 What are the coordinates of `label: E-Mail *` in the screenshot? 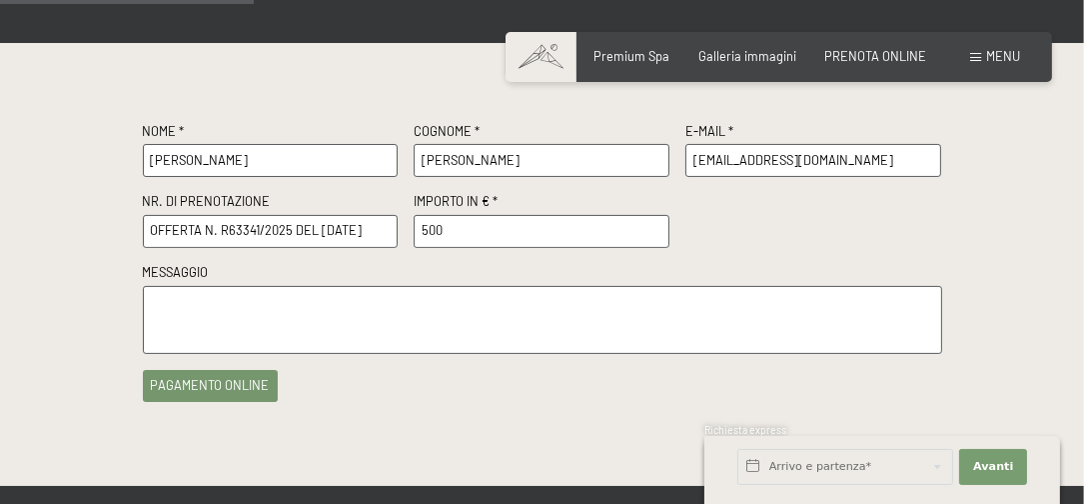 It's located at (813, 134).